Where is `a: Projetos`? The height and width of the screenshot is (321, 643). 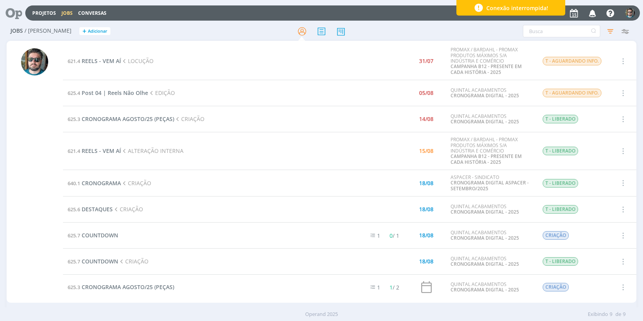
a: Projetos is located at coordinates (44, 13).